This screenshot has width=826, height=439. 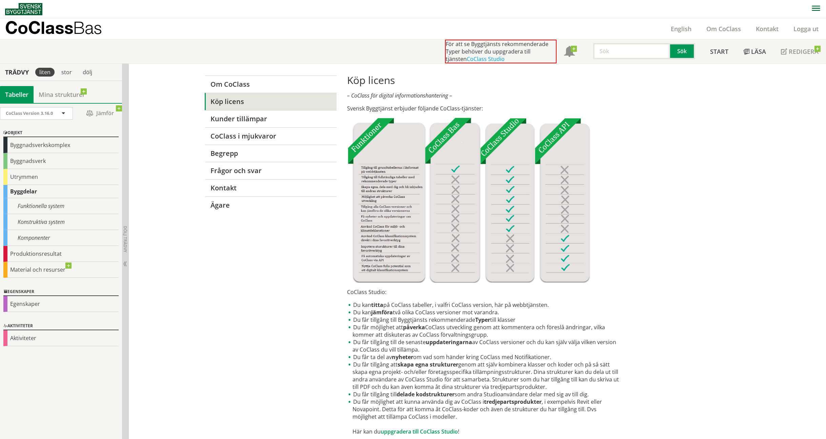 I want to click on a: Frågor och svar, so click(x=270, y=170).